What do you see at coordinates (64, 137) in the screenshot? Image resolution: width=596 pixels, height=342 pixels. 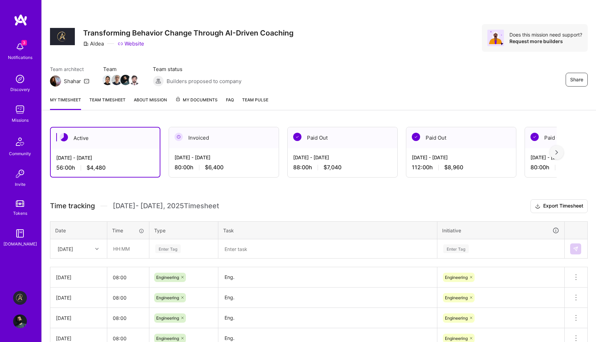 I see `img: Active` at bounding box center [64, 137].